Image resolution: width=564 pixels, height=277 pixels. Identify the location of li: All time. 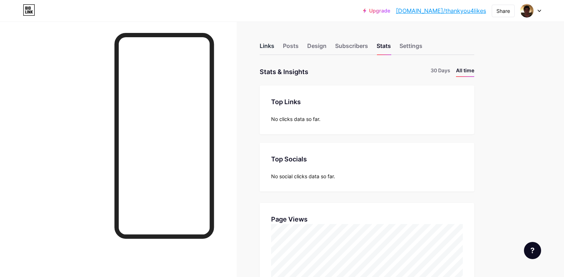
(465, 71).